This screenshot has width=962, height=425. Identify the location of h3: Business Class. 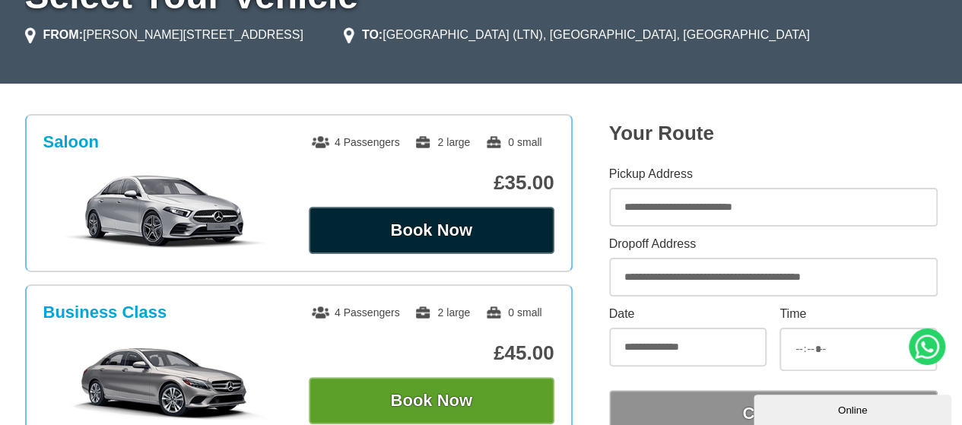
(105, 313).